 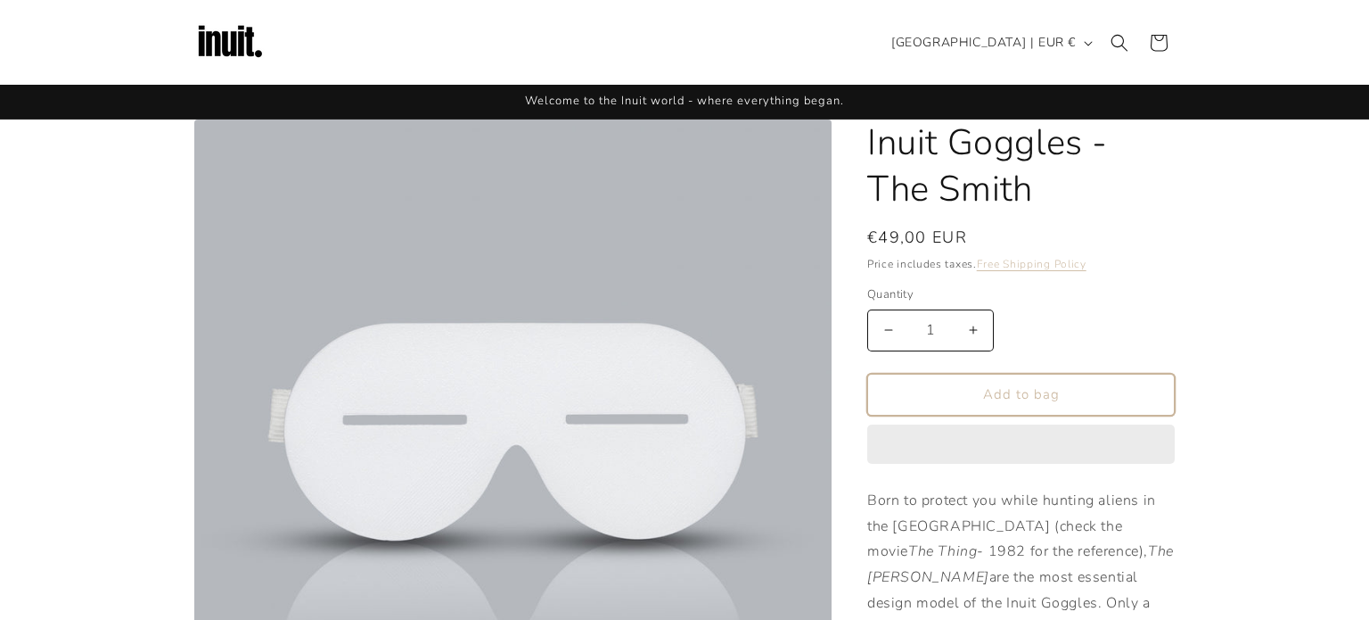 I want to click on em: The Thing, so click(x=942, y=551).